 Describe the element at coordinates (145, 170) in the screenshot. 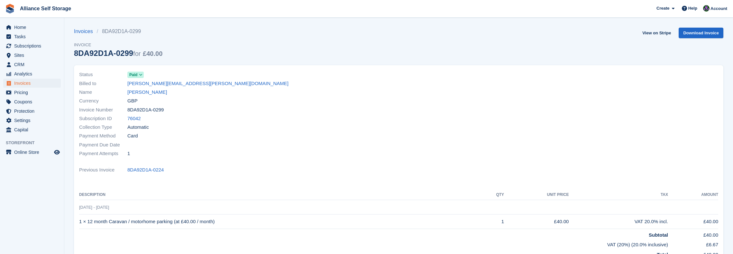

I see `a: 8DA92D1A-0224` at that location.